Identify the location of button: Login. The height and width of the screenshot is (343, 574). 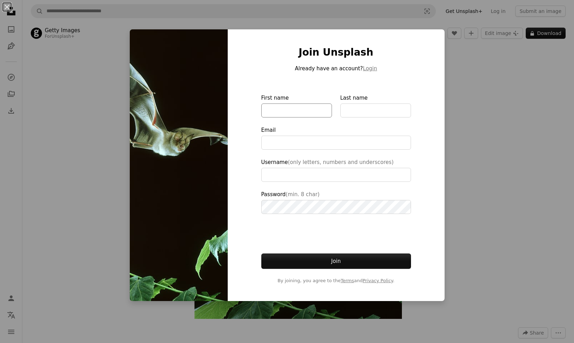
(370, 69).